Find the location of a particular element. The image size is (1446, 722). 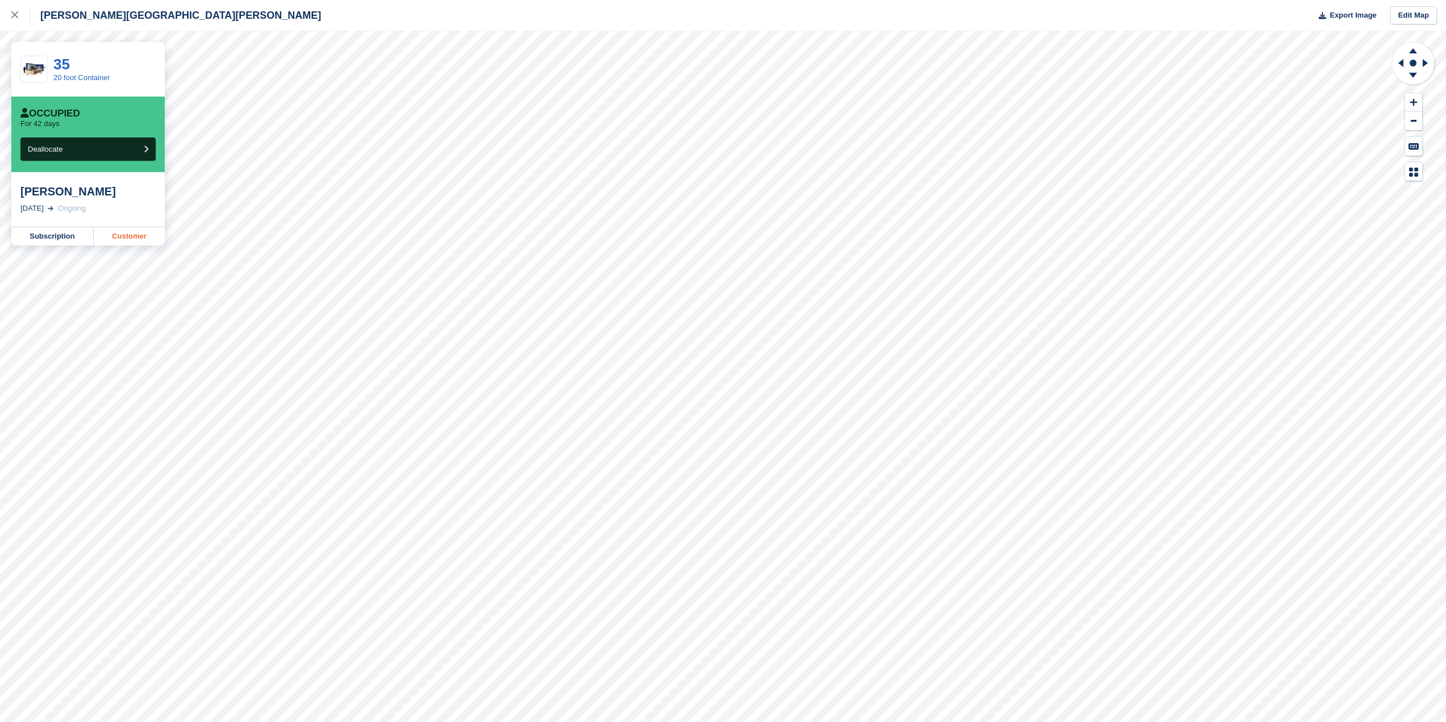

button: Deallocate is located at coordinates (88, 149).